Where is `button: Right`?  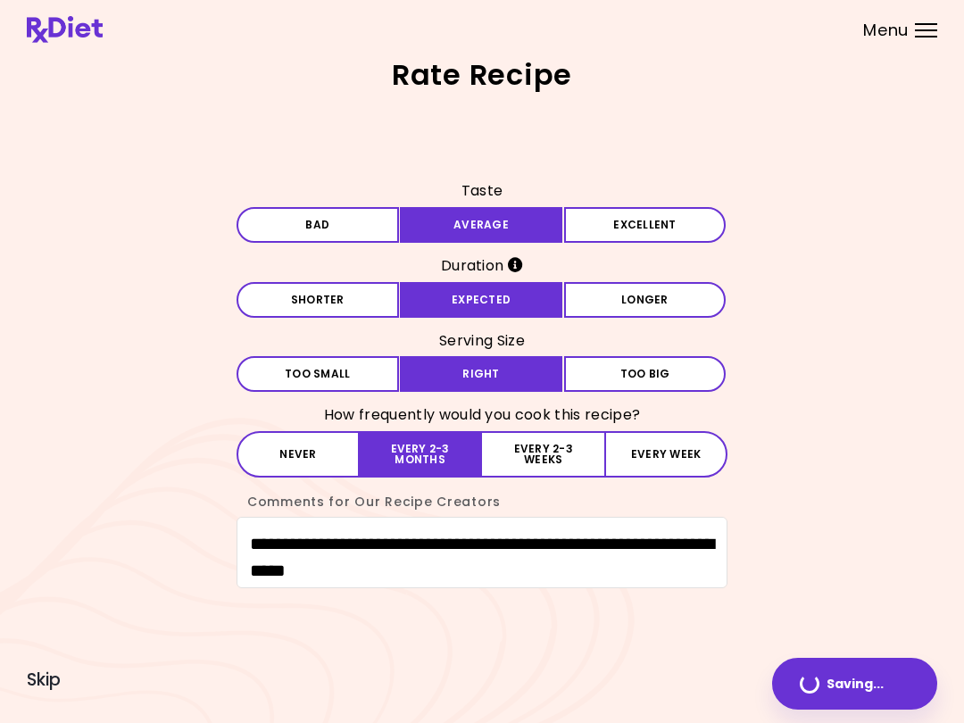
button: Right is located at coordinates (481, 374).